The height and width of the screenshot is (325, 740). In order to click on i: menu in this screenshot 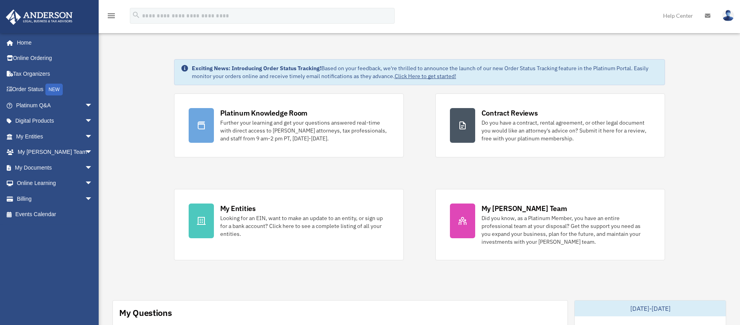, I will do `click(111, 16)`.